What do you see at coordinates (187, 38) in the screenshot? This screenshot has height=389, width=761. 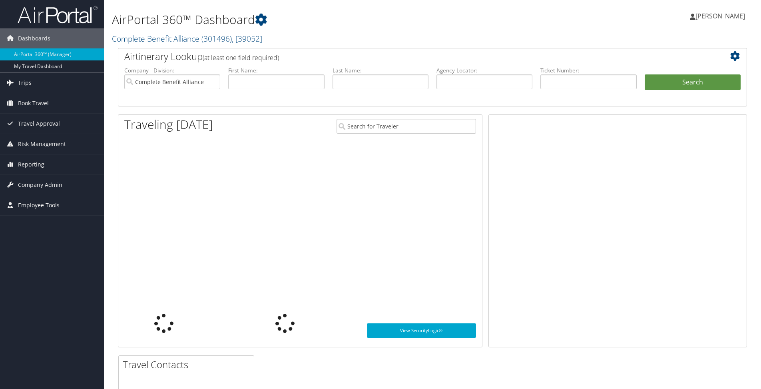 I see `a: Complete Benefit Alliance` at bounding box center [187, 38].